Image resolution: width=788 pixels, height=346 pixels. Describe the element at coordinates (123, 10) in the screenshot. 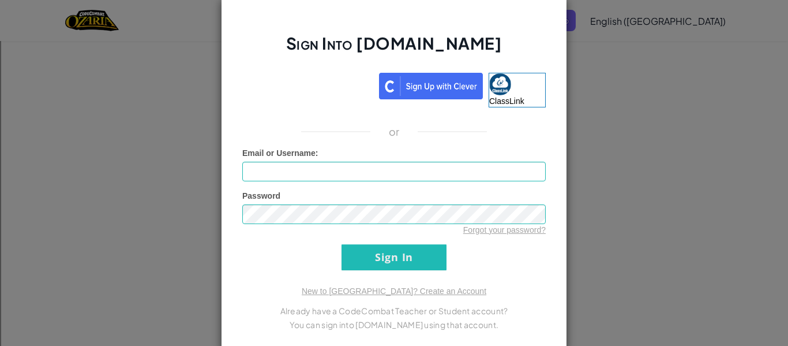

I see `div: Home` at that location.